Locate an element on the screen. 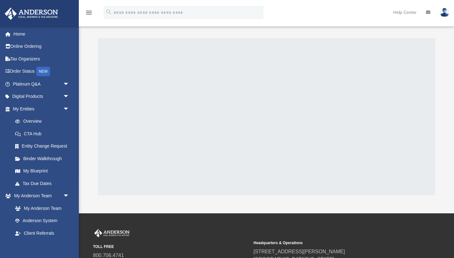 This screenshot has height=258, width=454. i: menu is located at coordinates (89, 13).